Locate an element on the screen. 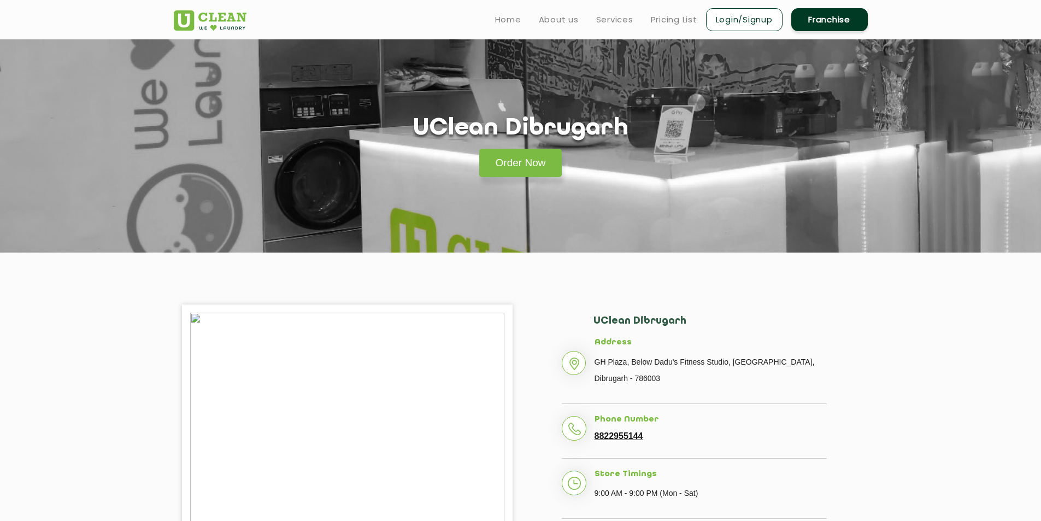 The width and height of the screenshot is (1041, 521). a: Home is located at coordinates (508, 20).